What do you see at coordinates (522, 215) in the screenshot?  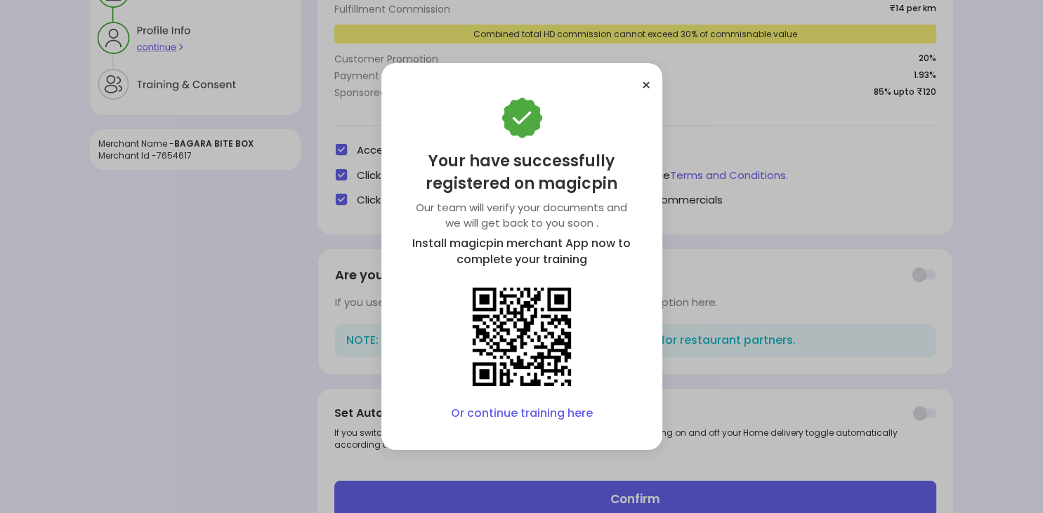 I see `div: Our team will verify your documents and we will get back to you soon .` at bounding box center [522, 215].